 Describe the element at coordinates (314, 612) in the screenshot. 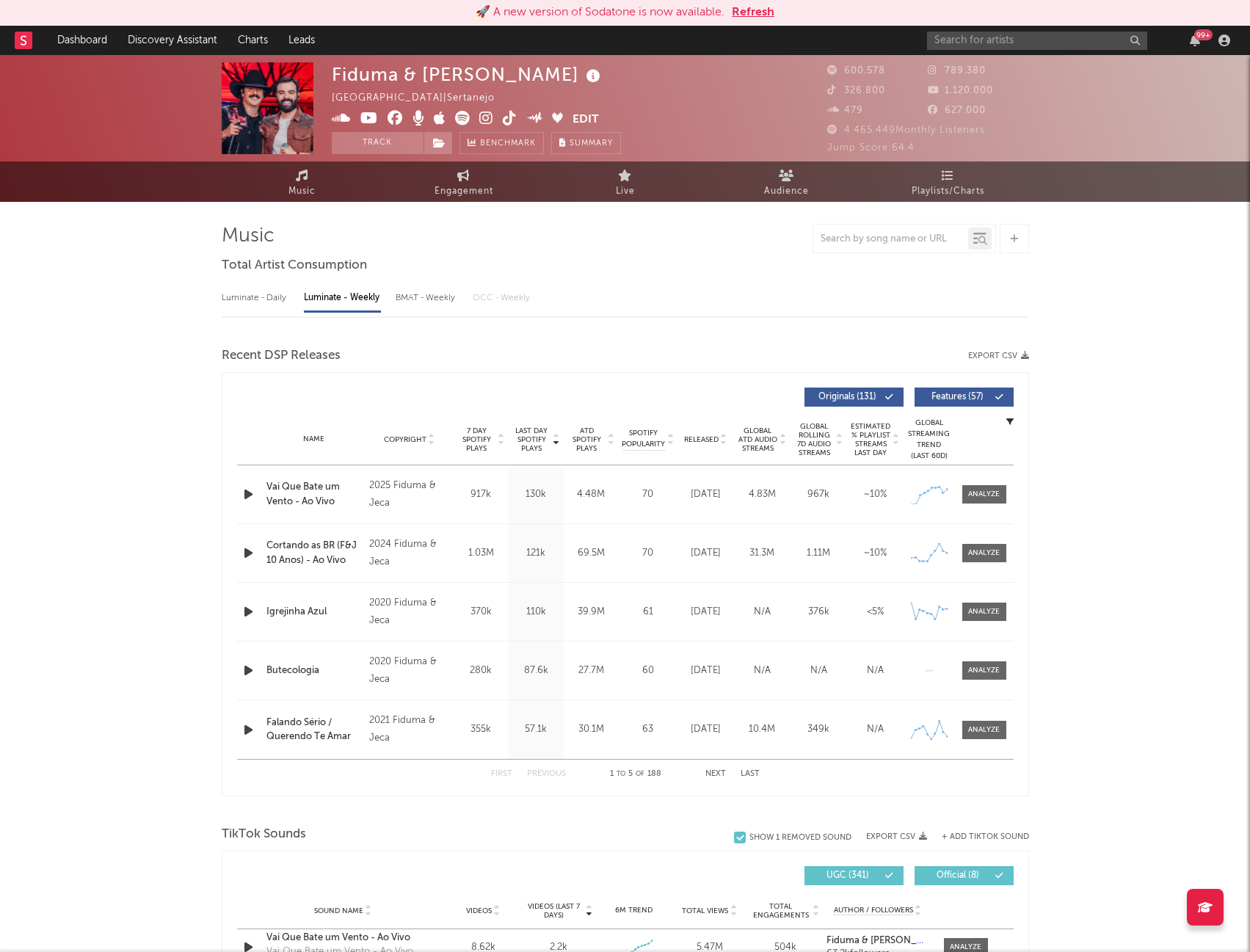

I see `div: Igrejinha Azul` at that location.